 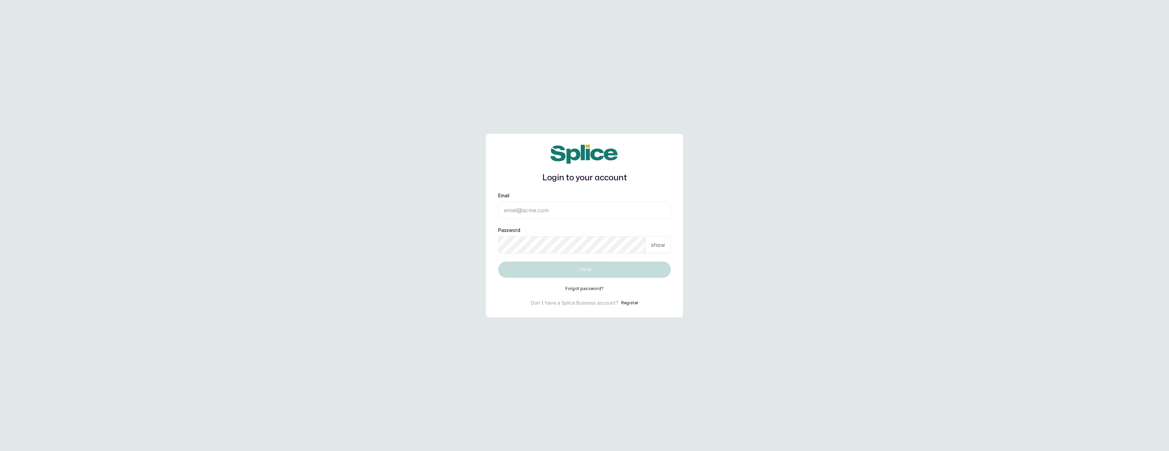 What do you see at coordinates (509, 230) in the screenshot?
I see `label: Password` at bounding box center [509, 230].